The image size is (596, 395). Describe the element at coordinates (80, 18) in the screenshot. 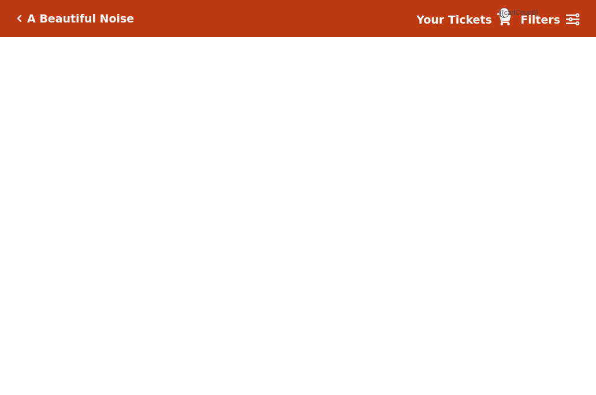

I see `h5: A Beautiful Noise` at that location.